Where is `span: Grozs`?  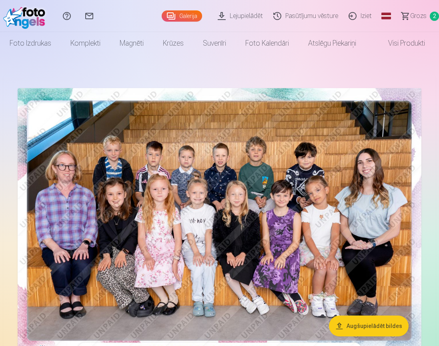
span: Grozs is located at coordinates (418, 16).